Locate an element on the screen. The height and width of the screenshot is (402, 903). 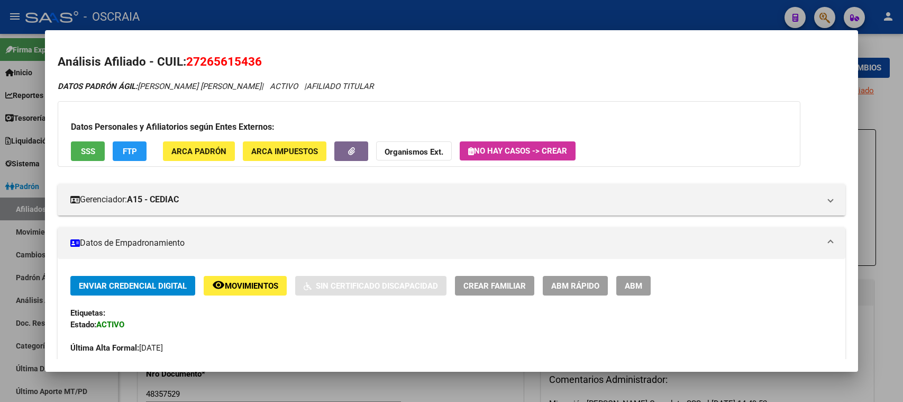
button: Enviar Credencial Digital is located at coordinates (133, 285).